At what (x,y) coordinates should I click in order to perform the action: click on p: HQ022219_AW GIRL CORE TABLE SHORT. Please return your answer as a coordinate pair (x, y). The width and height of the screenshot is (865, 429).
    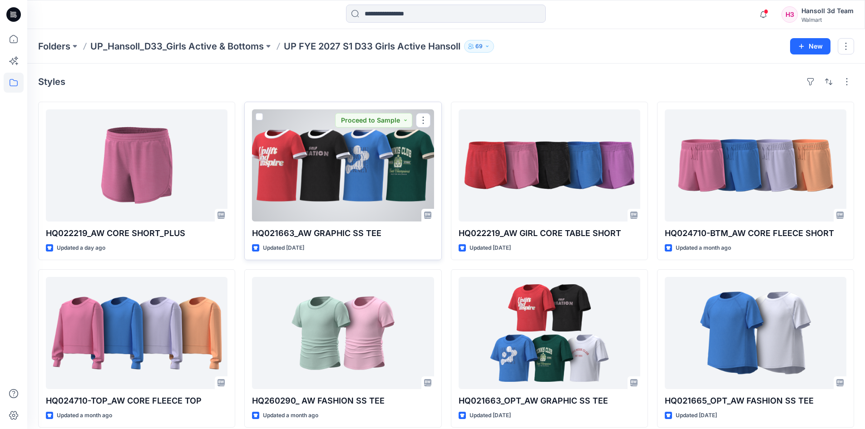
    Looking at the image, I should click on (549, 233).